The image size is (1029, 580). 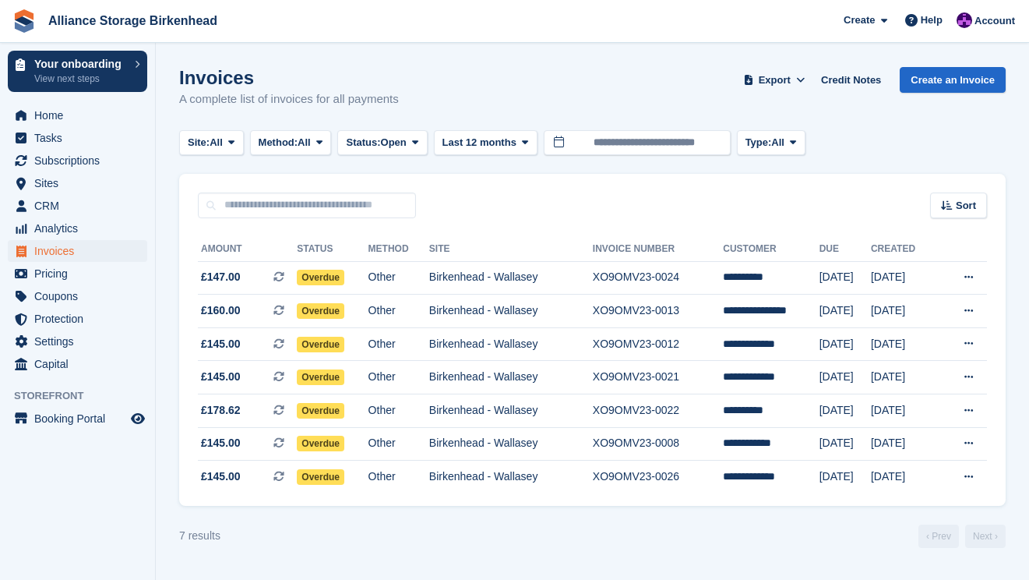 I want to click on button: Export, so click(x=775, y=79).